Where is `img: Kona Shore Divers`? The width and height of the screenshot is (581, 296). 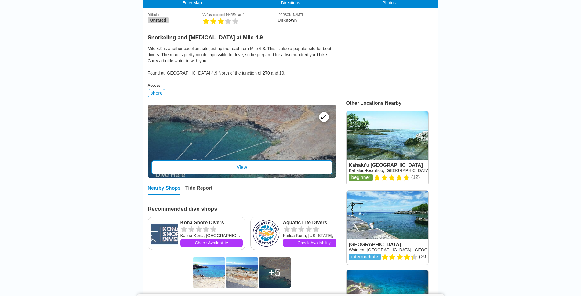
img: Kona Shore Divers is located at coordinates (164, 233).